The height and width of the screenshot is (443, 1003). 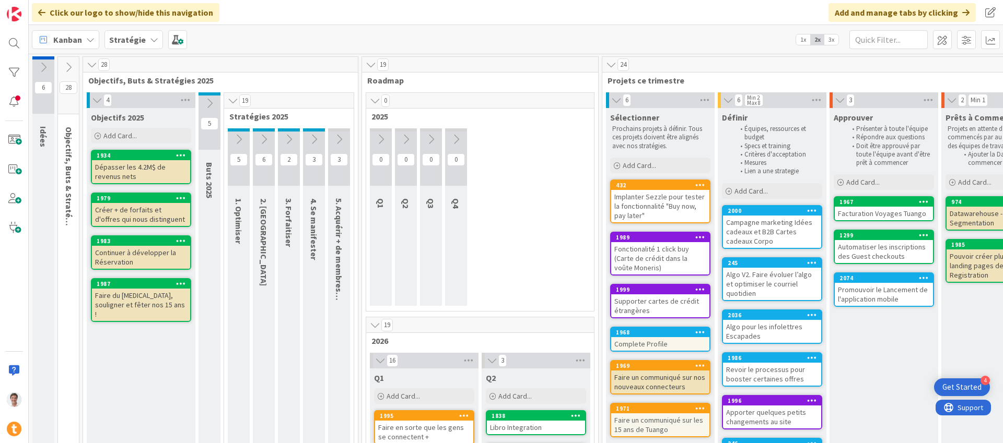 I want to click on a: 1983Continuer à développer la Réservation, so click(x=141, y=253).